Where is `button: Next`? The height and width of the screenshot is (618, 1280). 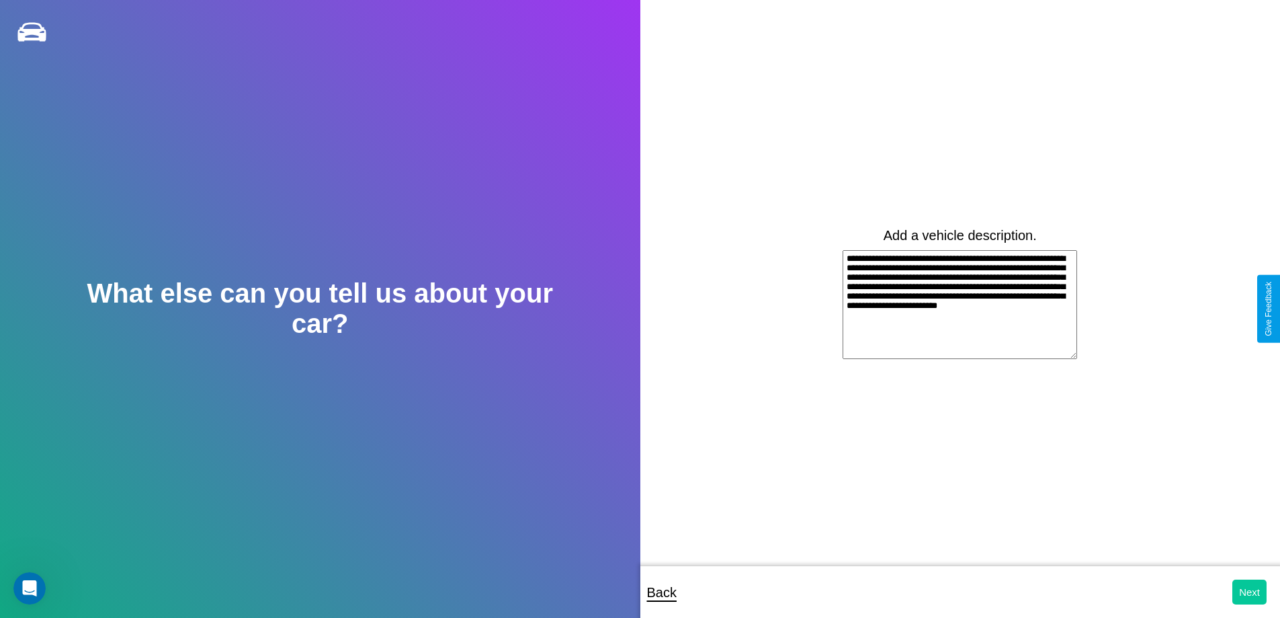 button: Next is located at coordinates (1249, 591).